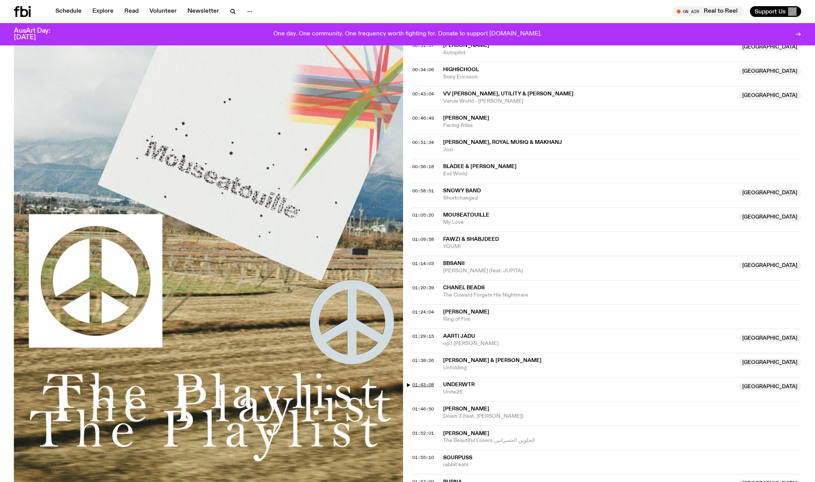 This screenshot has height=482, width=815. I want to click on span: Chanel Beads, so click(464, 288).